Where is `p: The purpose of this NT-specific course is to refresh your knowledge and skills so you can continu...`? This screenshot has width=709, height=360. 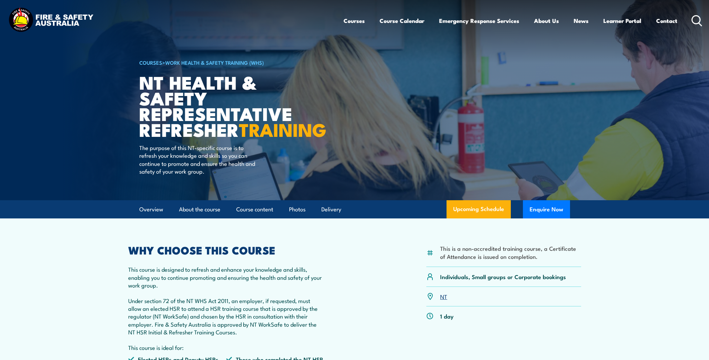 p: The purpose of this NT-specific course is to refresh your knowledge and skills so you can continu... is located at coordinates (201, 159).